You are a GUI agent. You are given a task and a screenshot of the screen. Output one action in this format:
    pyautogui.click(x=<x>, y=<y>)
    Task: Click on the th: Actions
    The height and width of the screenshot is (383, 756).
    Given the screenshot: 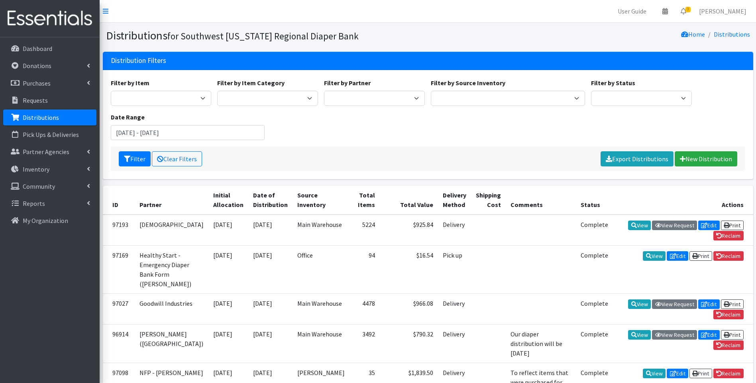 What is the action you would take?
    pyautogui.click(x=683, y=200)
    